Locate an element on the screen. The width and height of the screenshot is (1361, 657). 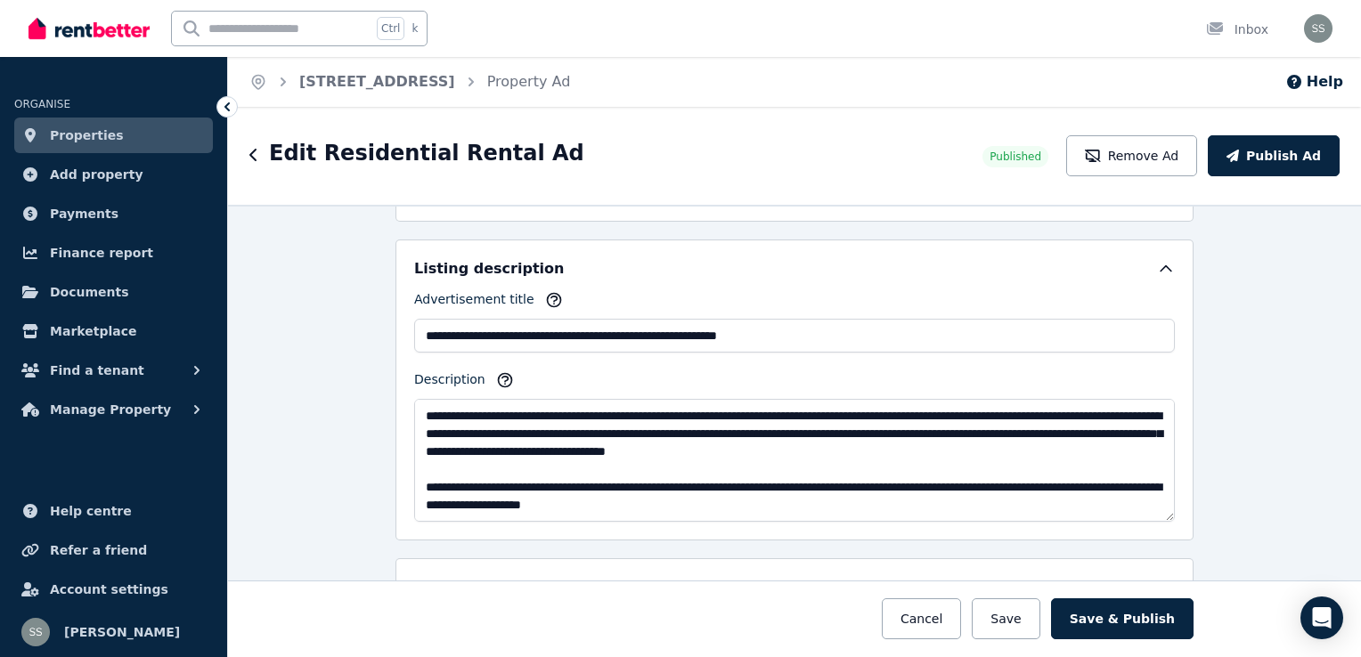
span: Payments is located at coordinates (84, 214).